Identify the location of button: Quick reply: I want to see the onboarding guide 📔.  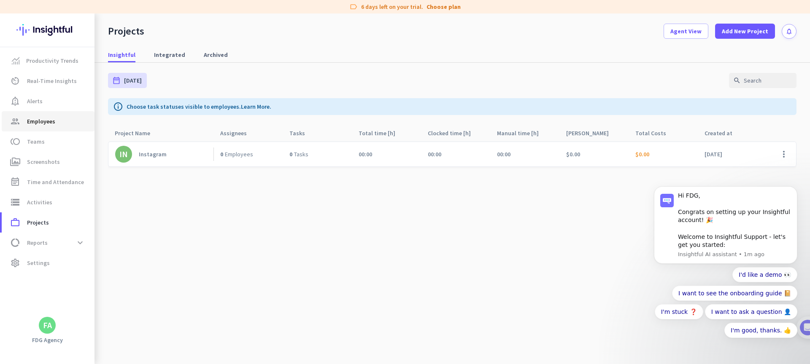
(93, 191).